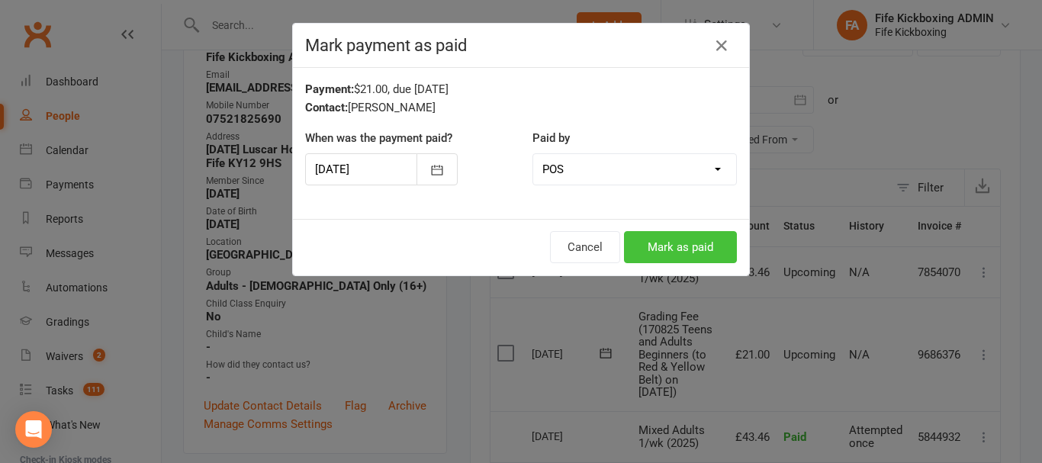 The image size is (1042, 463). I want to click on strong: Contact:, so click(327, 108).